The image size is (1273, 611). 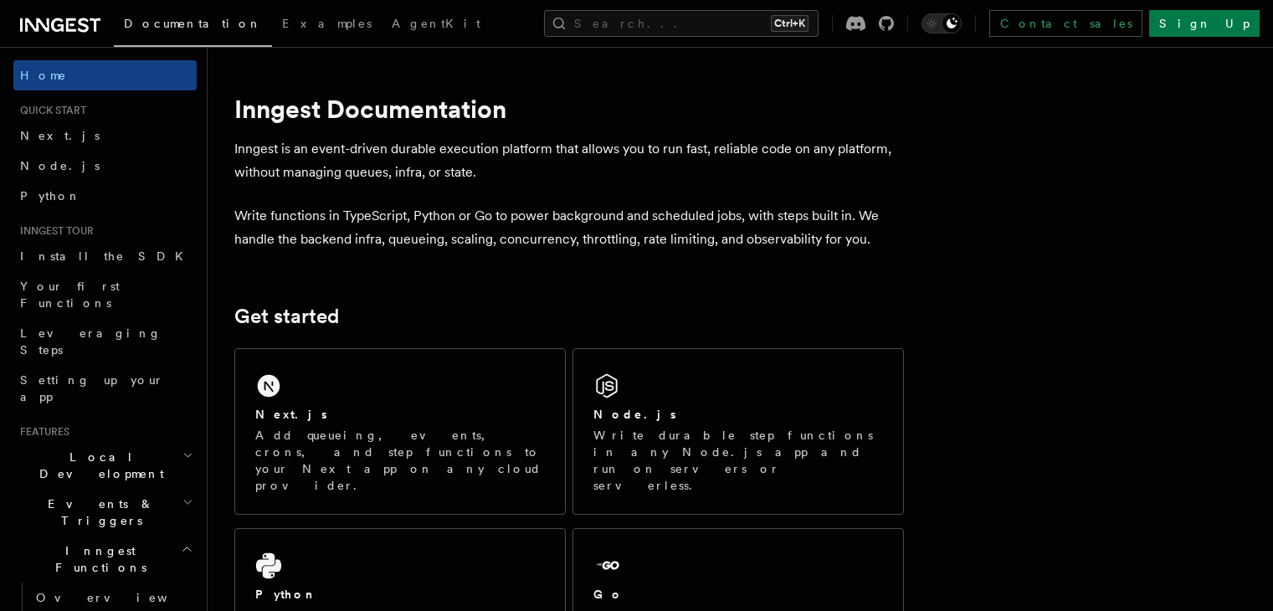 What do you see at coordinates (105, 341) in the screenshot?
I see `a: Leveraging Steps` at bounding box center [105, 341].